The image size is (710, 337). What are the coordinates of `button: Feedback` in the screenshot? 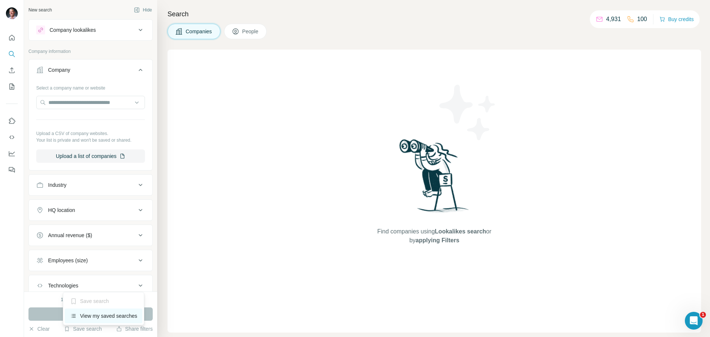 It's located at (12, 170).